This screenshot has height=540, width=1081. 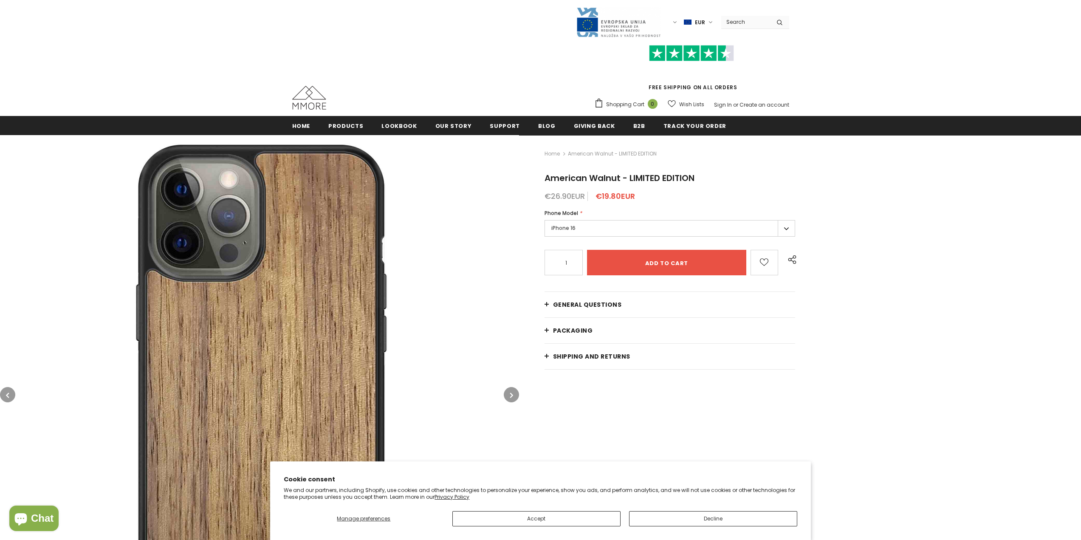 What do you see at coordinates (723, 105) in the screenshot?
I see `a: Sign In` at bounding box center [723, 105].